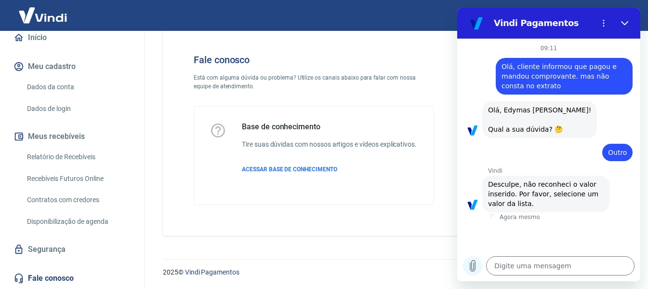 The width and height of the screenshot is (648, 289). Describe the element at coordinates (72, 136) in the screenshot. I see `button: Meus recebíveis` at that location.